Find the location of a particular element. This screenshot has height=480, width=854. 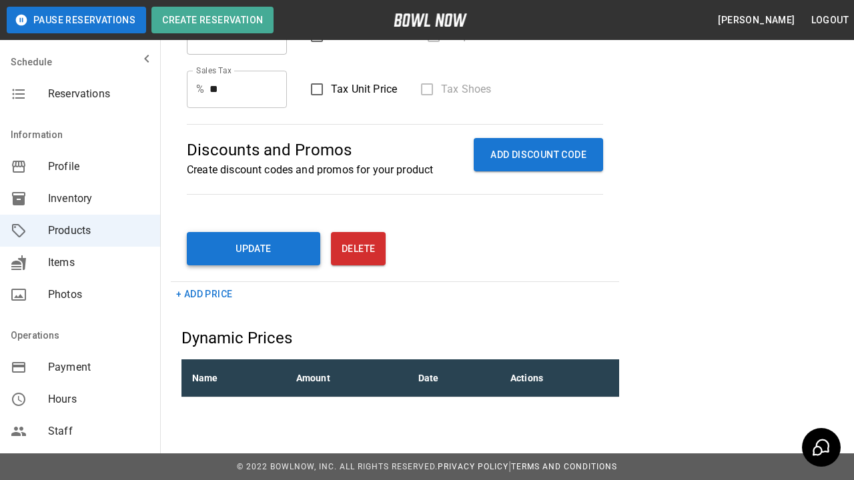

th: Amount is located at coordinates (346, 378).